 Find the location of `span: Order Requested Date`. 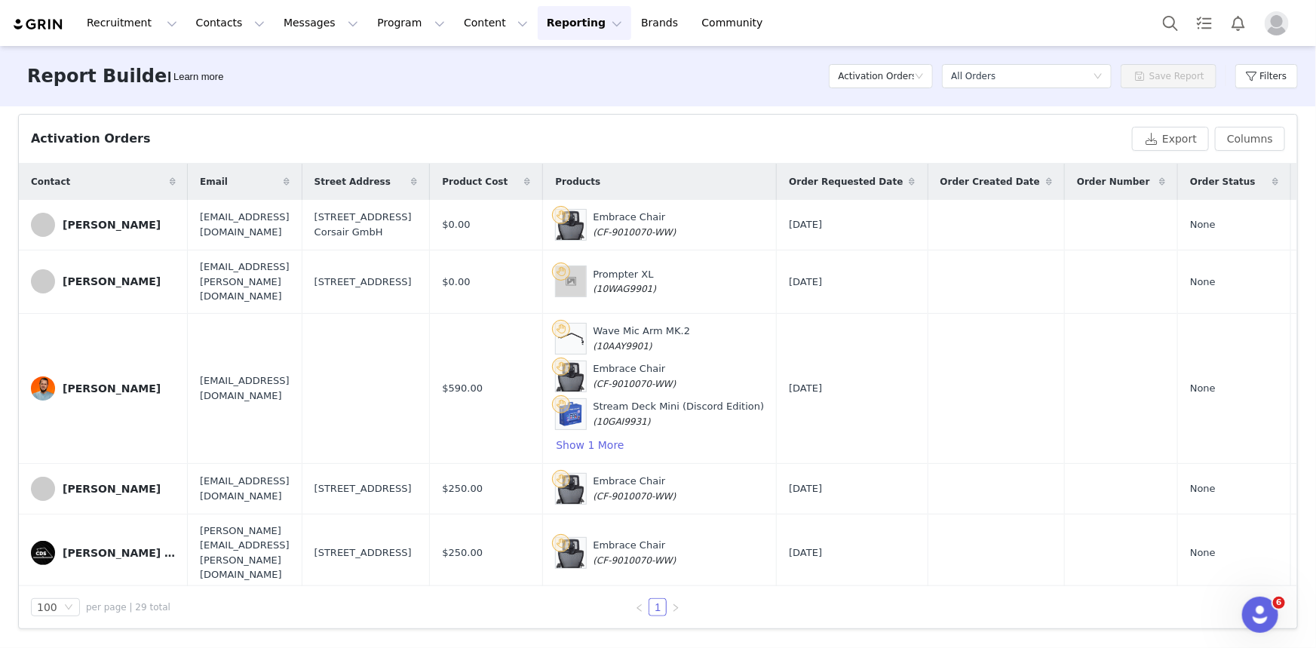

span: Order Requested Date is located at coordinates (845, 182).